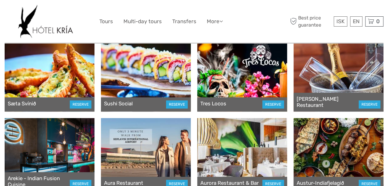  What do you see at coordinates (320, 183) in the screenshot?
I see `a: Austur-Indíafjelagið` at bounding box center [320, 183].